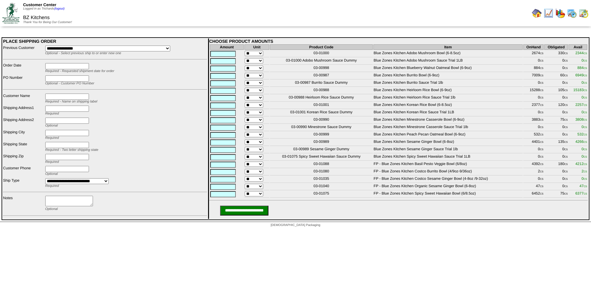 The image size is (591, 298). Describe the element at coordinates (321, 113) in the screenshot. I see `td: 03-01001 Korean Rice Sauce Dummy` at that location.